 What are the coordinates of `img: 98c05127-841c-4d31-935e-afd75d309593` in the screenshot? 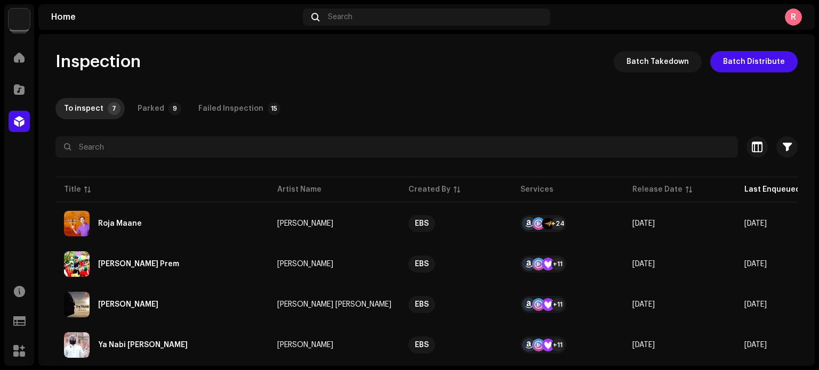 It's located at (77, 305).